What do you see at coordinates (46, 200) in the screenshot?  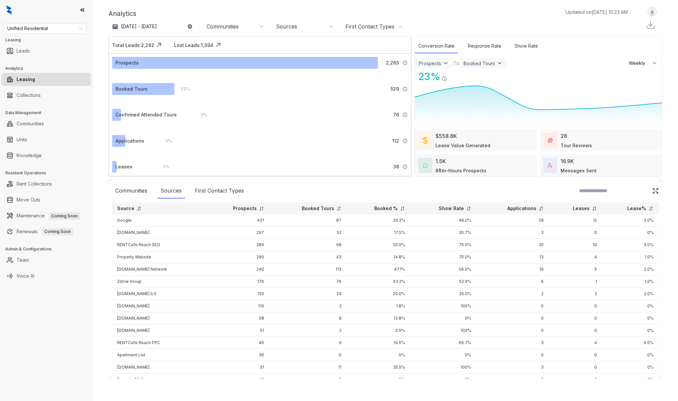 I see `li: Move Outs` at bounding box center [46, 200].